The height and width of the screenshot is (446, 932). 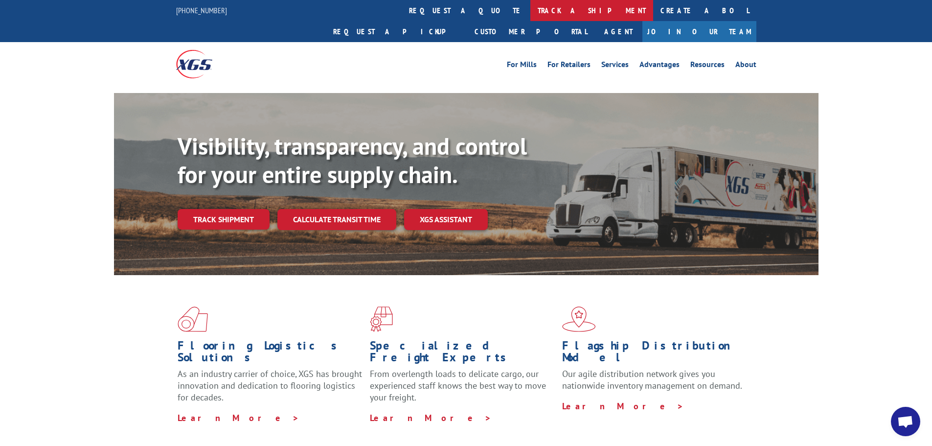 What do you see at coordinates (337, 219) in the screenshot?
I see `a: Calculate transit time` at bounding box center [337, 219].